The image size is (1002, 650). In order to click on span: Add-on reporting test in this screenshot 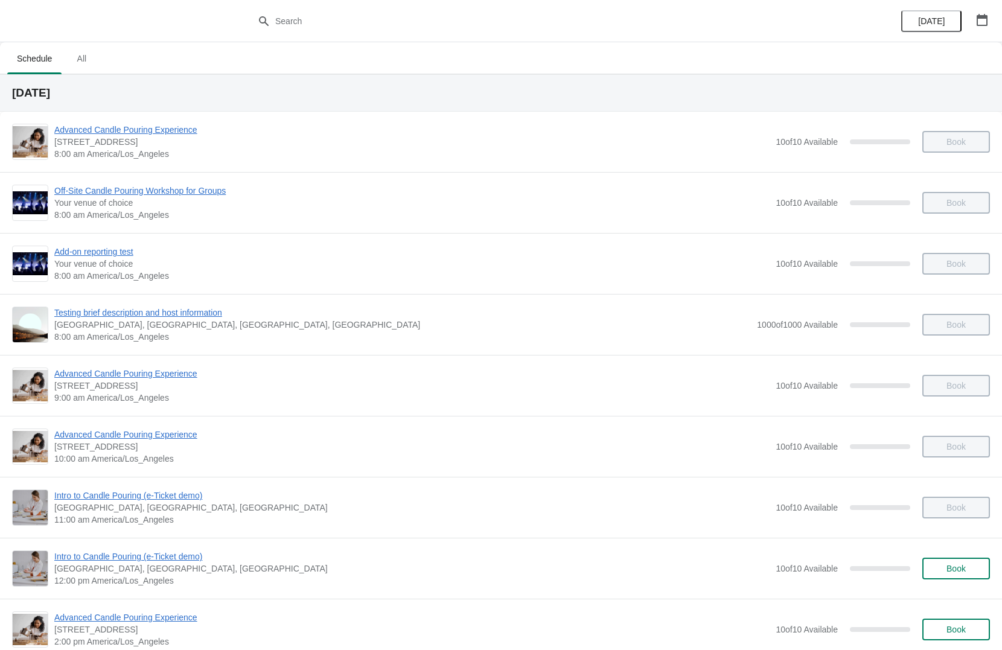, I will do `click(412, 252)`.